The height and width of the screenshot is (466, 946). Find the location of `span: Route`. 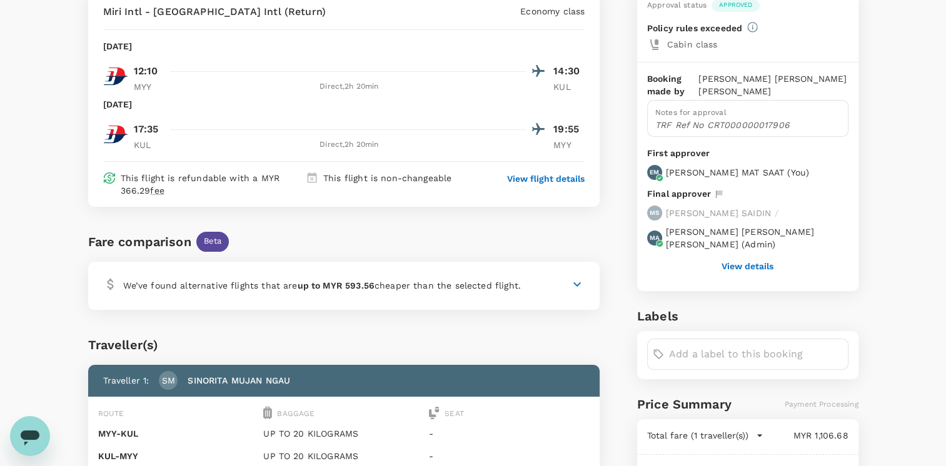

span: Route is located at coordinates (111, 414).